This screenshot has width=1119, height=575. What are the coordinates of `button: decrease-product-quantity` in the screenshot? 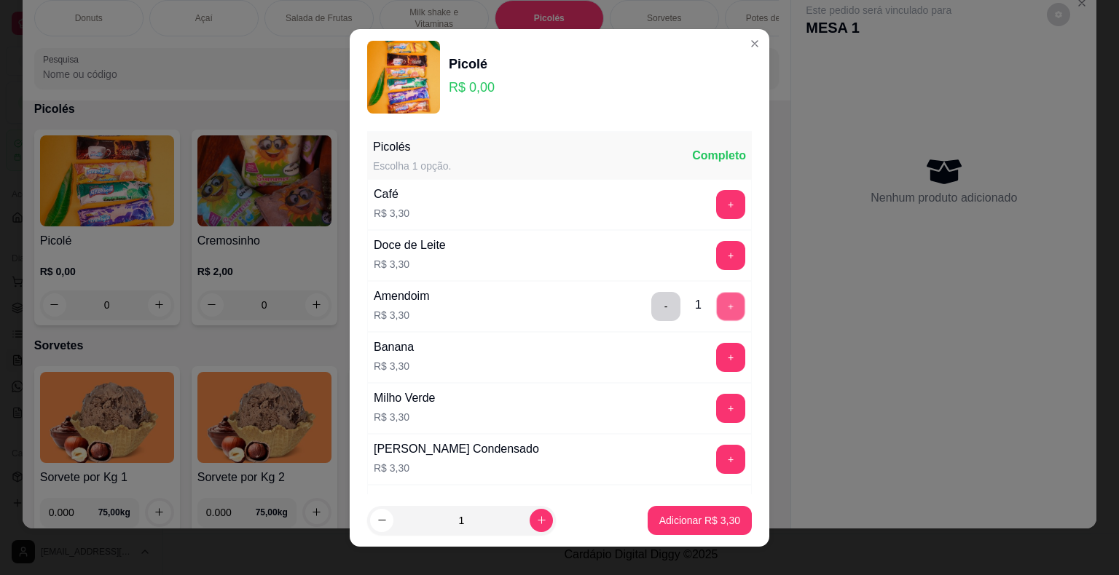 It's located at (382, 521).